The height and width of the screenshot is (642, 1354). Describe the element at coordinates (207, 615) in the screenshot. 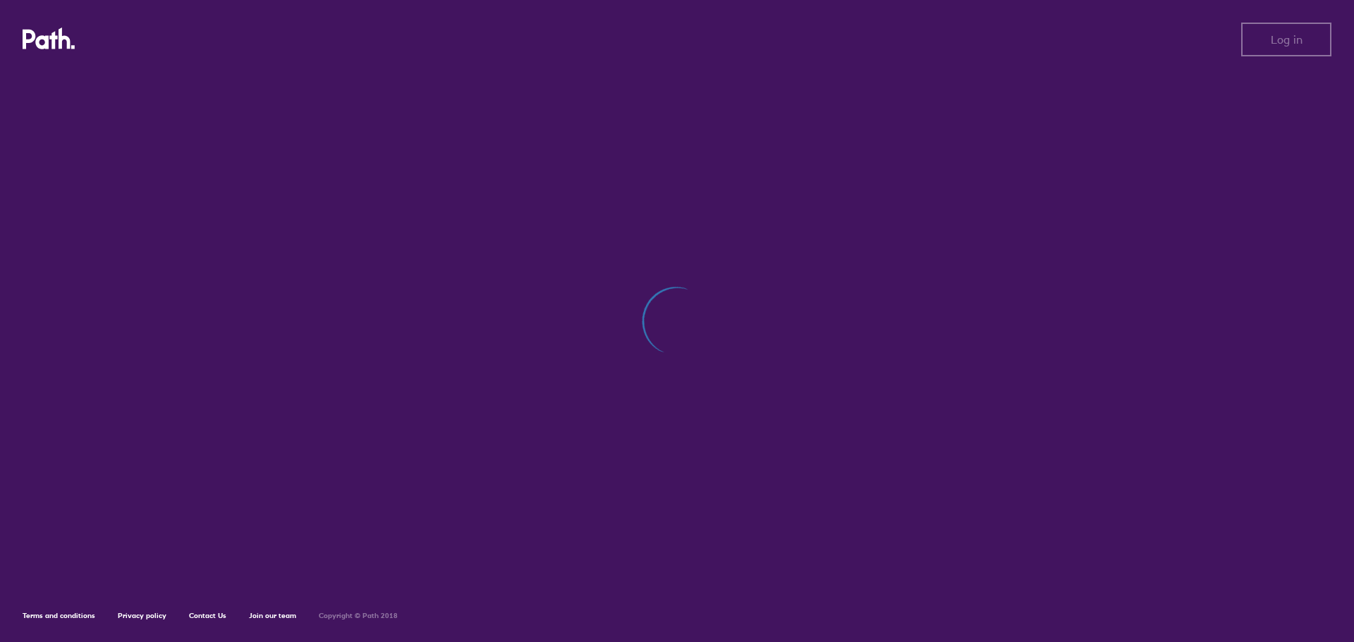

I see `a: Contact Us` at that location.